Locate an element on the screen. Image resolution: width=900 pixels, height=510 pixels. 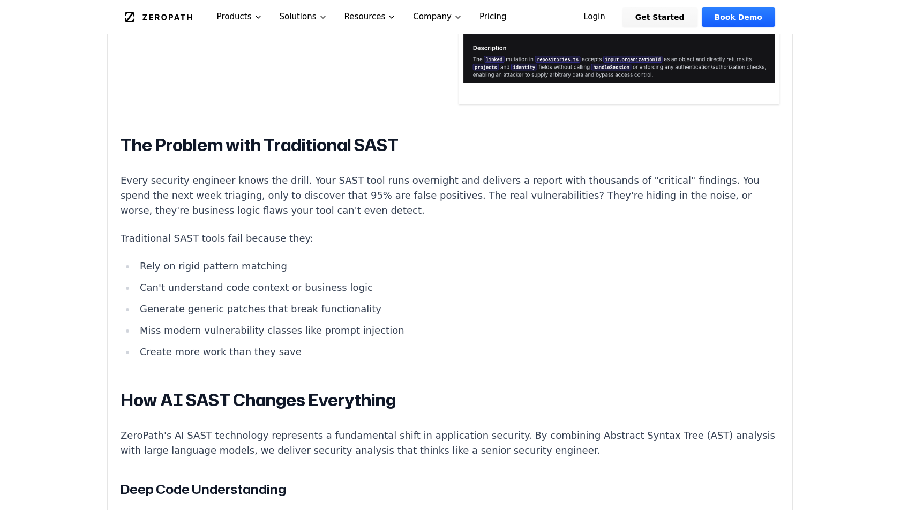
li: Can't understand code context or business logic is located at coordinates (457, 288).